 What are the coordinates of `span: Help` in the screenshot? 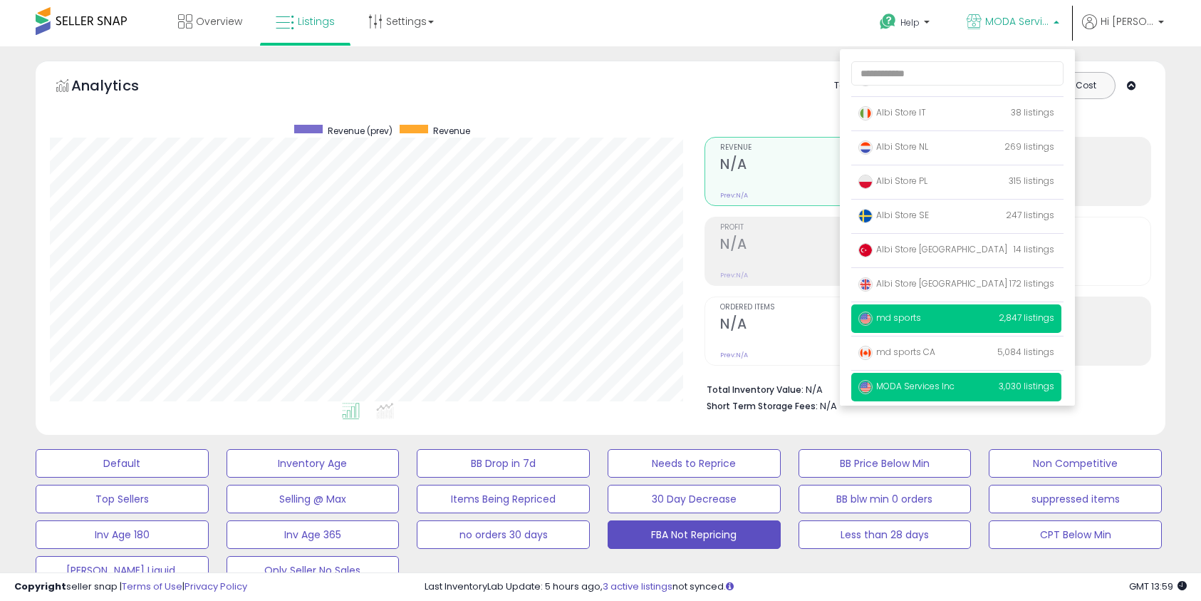 It's located at (910, 22).